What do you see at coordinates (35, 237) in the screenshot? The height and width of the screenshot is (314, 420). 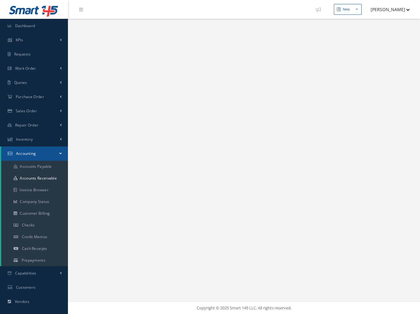 I see `a: Credit Memos` at bounding box center [35, 237].